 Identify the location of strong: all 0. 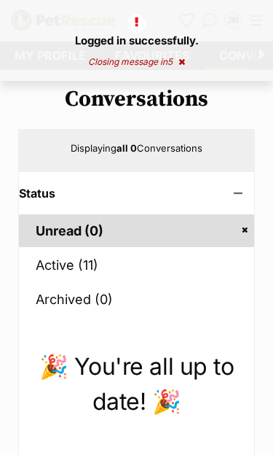
(127, 148).